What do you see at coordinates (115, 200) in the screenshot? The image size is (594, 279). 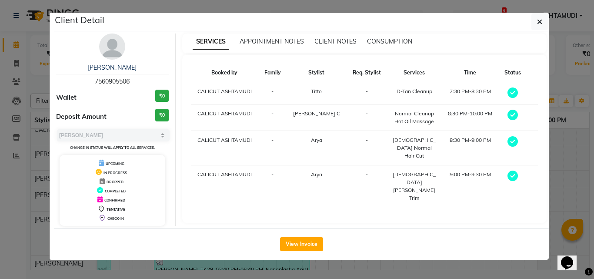 I see `span: CONFIRMED` at bounding box center [115, 200].